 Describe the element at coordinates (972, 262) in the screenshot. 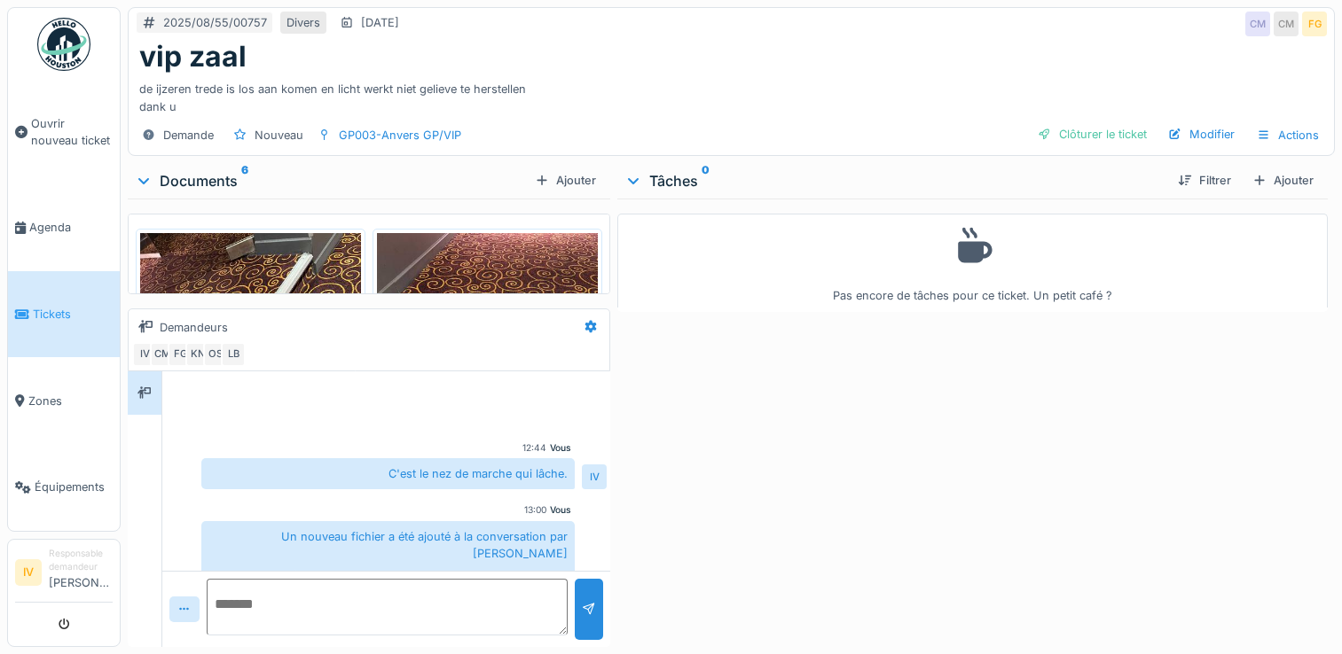

I see `div: Pas encore de tâches pour ce ticket. Un petit café ?` at that location.